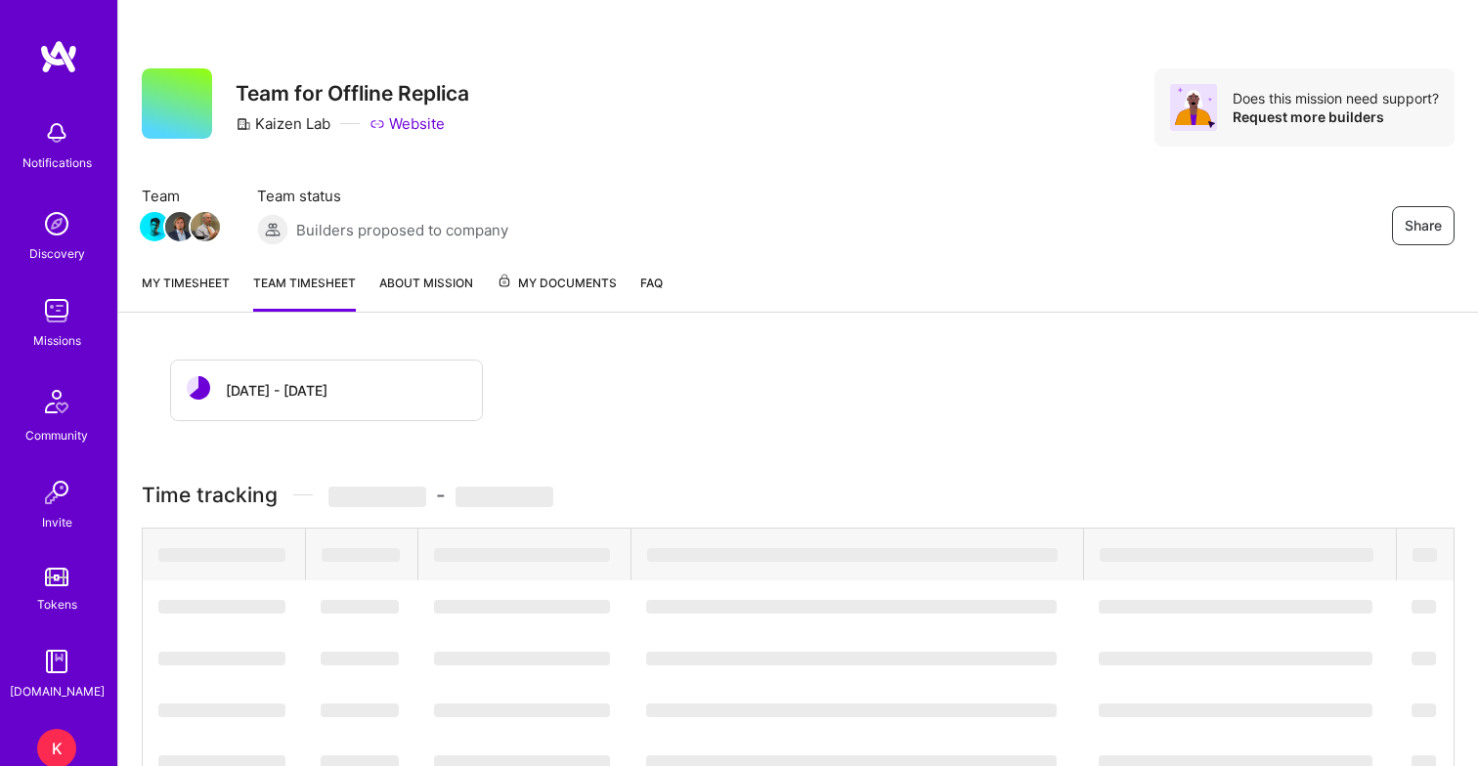  Describe the element at coordinates (304, 292) in the screenshot. I see `a: Team timesheet` at that location.